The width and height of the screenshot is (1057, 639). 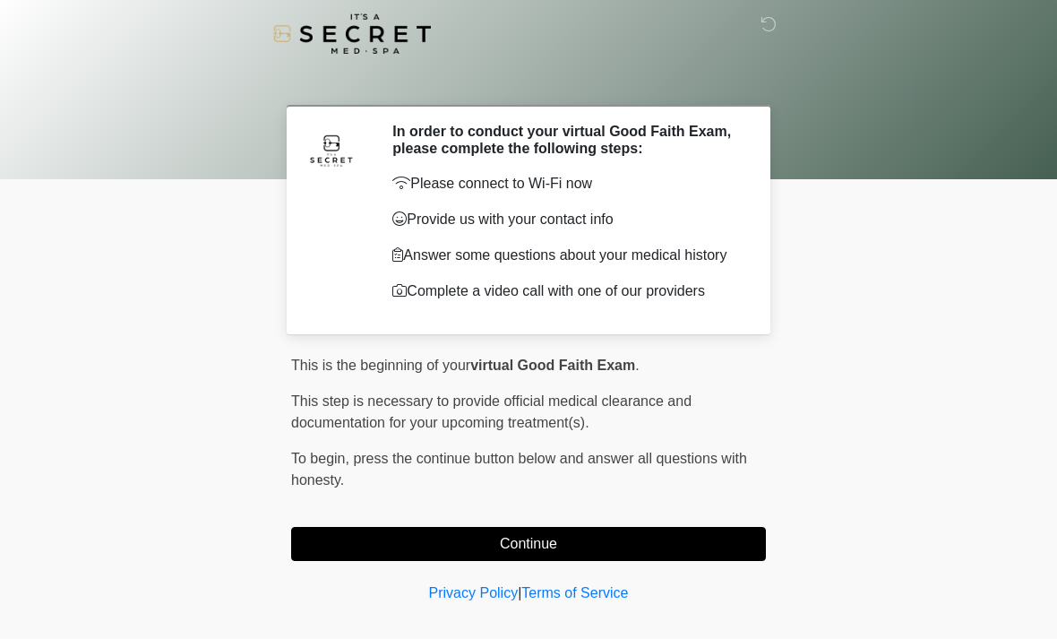 What do you see at coordinates (322, 458) in the screenshot?
I see `span: To begin,` at bounding box center [322, 458].